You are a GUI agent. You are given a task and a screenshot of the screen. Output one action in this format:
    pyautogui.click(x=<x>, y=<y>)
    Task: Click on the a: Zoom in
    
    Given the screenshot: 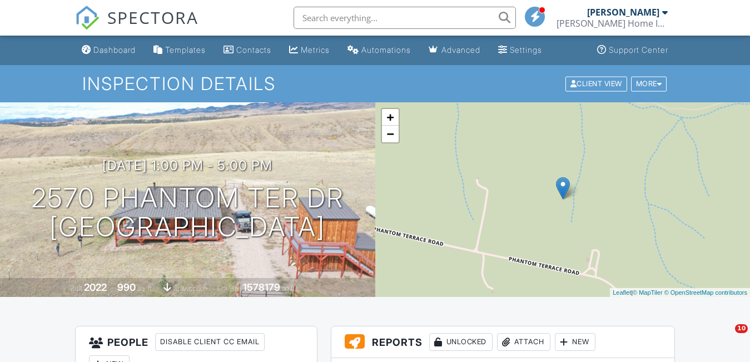 What is the action you would take?
    pyautogui.click(x=390, y=117)
    